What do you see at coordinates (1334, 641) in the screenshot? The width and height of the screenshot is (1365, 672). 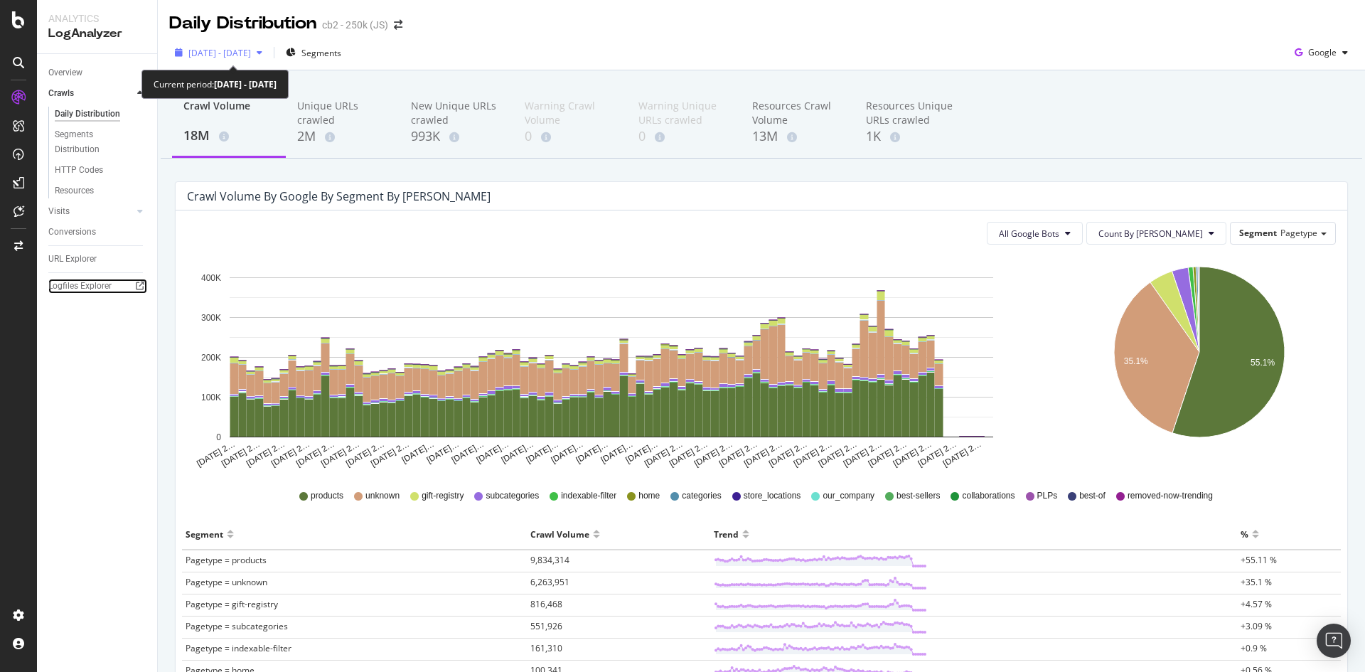 I see `div: Open Intercom Messenger` at bounding box center [1334, 641].